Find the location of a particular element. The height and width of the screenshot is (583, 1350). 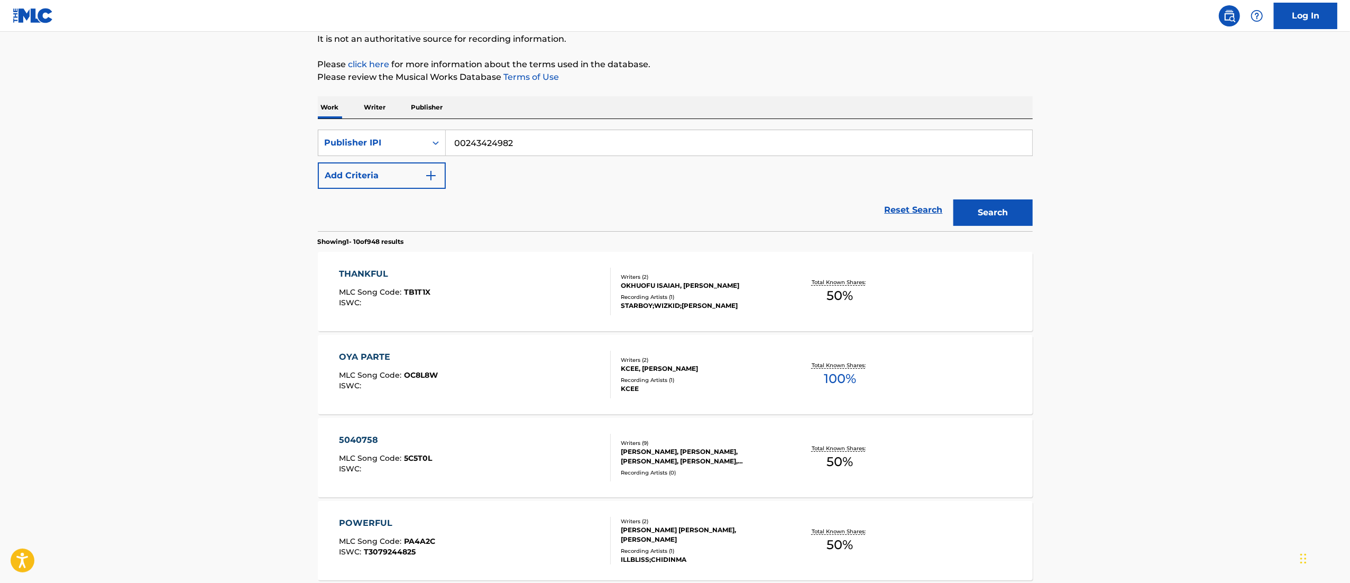

div: Recording Artists ( 0 ) is located at coordinates (701, 472).